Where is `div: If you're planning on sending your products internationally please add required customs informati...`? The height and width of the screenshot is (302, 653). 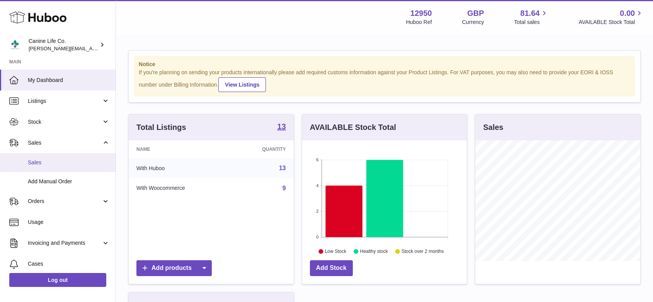 div: If you're planning on sending your products internationally please add required customs informati... is located at coordinates (384, 80).